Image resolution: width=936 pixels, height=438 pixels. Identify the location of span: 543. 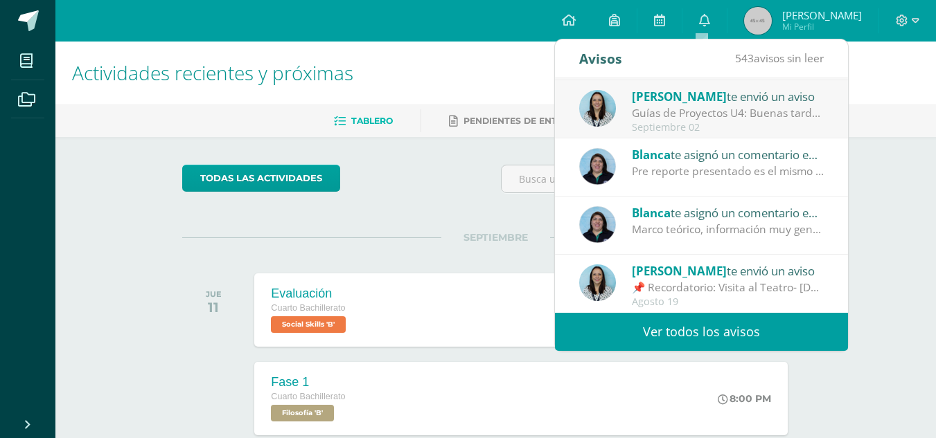
(744, 58).